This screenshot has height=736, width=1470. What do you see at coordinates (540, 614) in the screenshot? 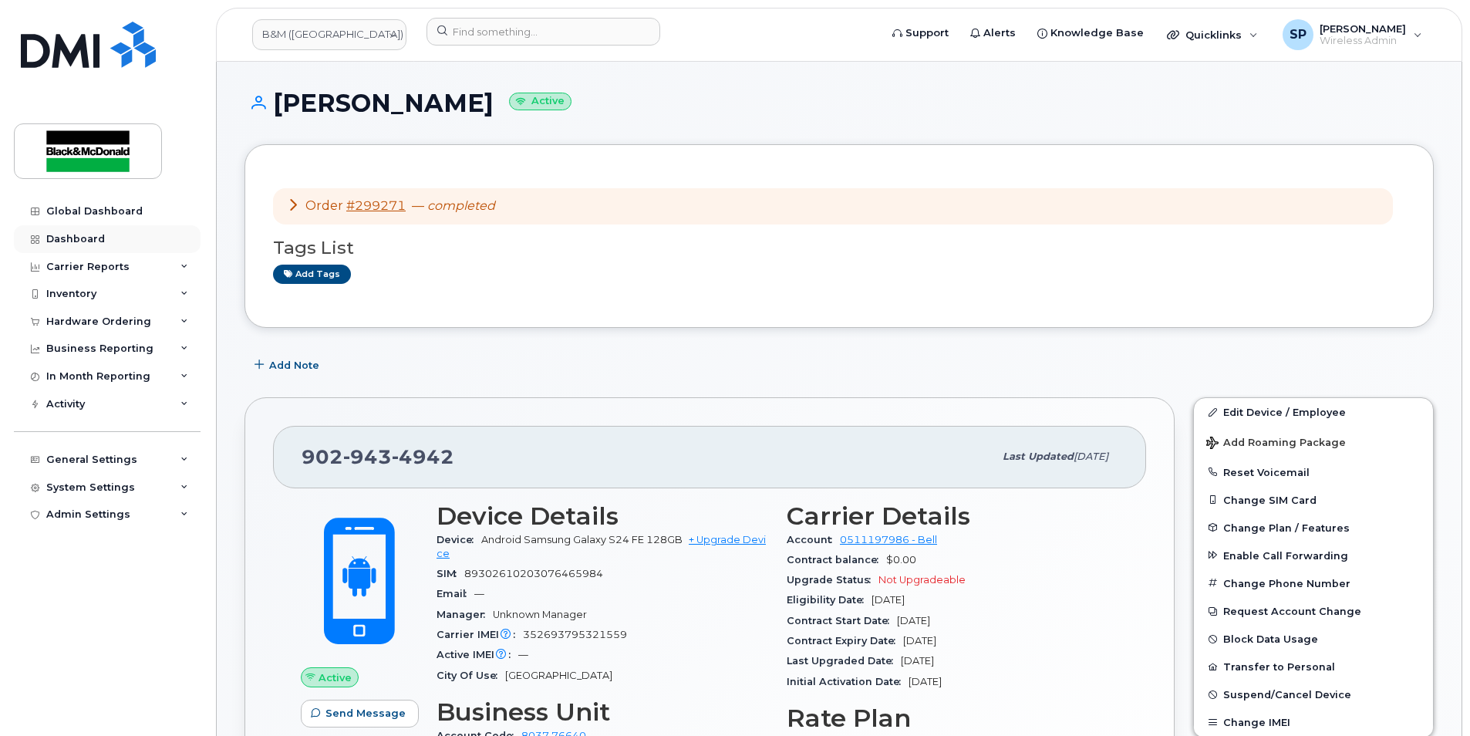
I see `span: Unknown Manager` at bounding box center [540, 614].